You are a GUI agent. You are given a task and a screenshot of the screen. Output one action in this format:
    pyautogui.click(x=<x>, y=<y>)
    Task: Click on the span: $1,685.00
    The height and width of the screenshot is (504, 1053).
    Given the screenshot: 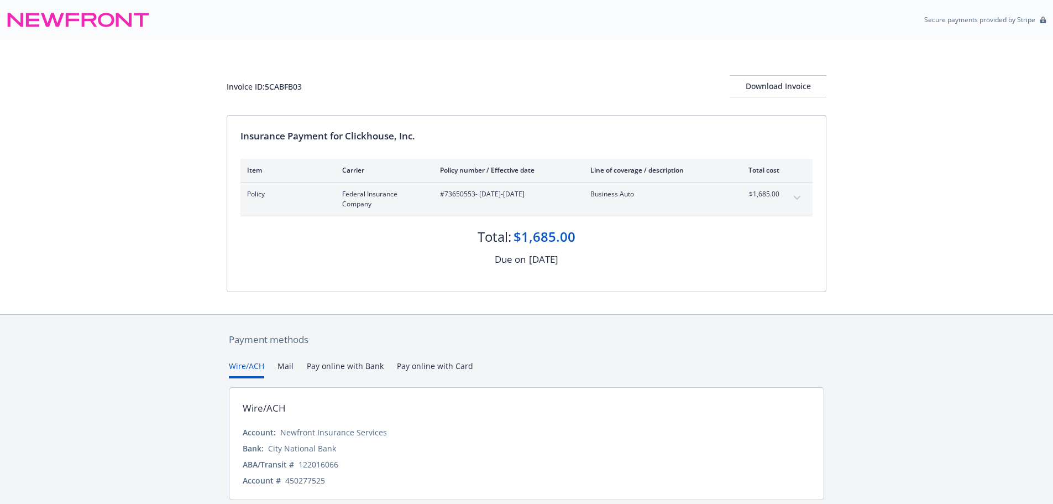 What is the action you would take?
    pyautogui.click(x=758, y=194)
    